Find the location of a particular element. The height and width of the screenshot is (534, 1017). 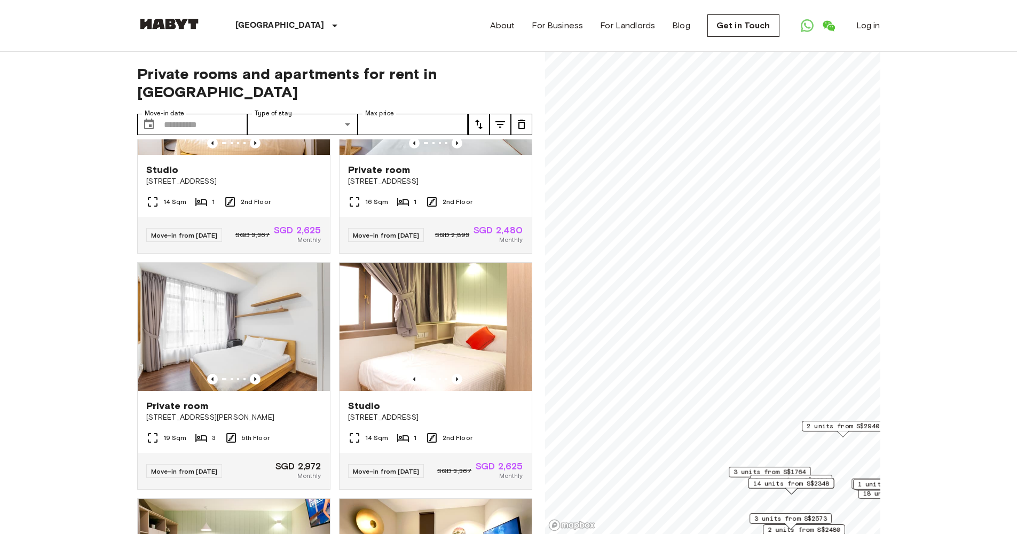

img: Habyt is located at coordinates (169, 24).